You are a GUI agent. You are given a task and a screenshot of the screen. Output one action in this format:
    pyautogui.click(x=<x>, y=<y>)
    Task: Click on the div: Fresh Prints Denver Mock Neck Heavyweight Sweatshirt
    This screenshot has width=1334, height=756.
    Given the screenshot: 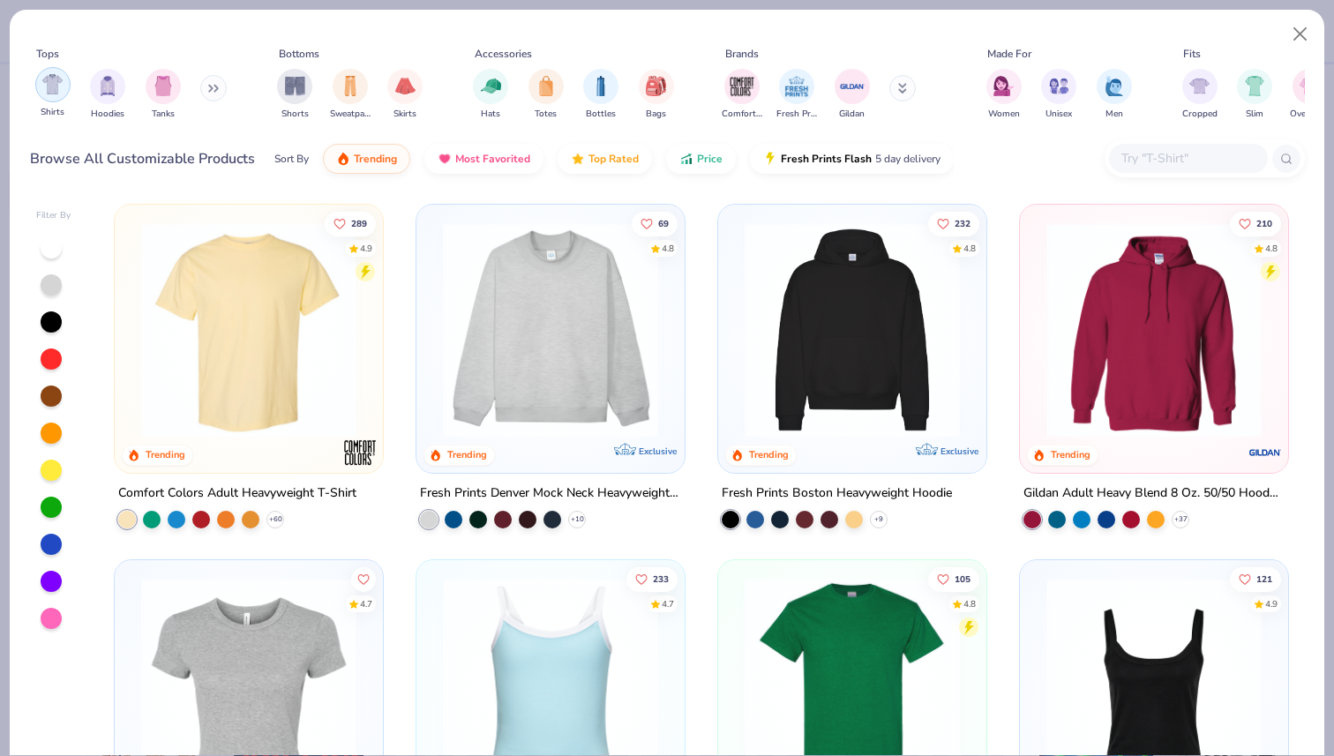 What is the action you would take?
    pyautogui.click(x=551, y=493)
    